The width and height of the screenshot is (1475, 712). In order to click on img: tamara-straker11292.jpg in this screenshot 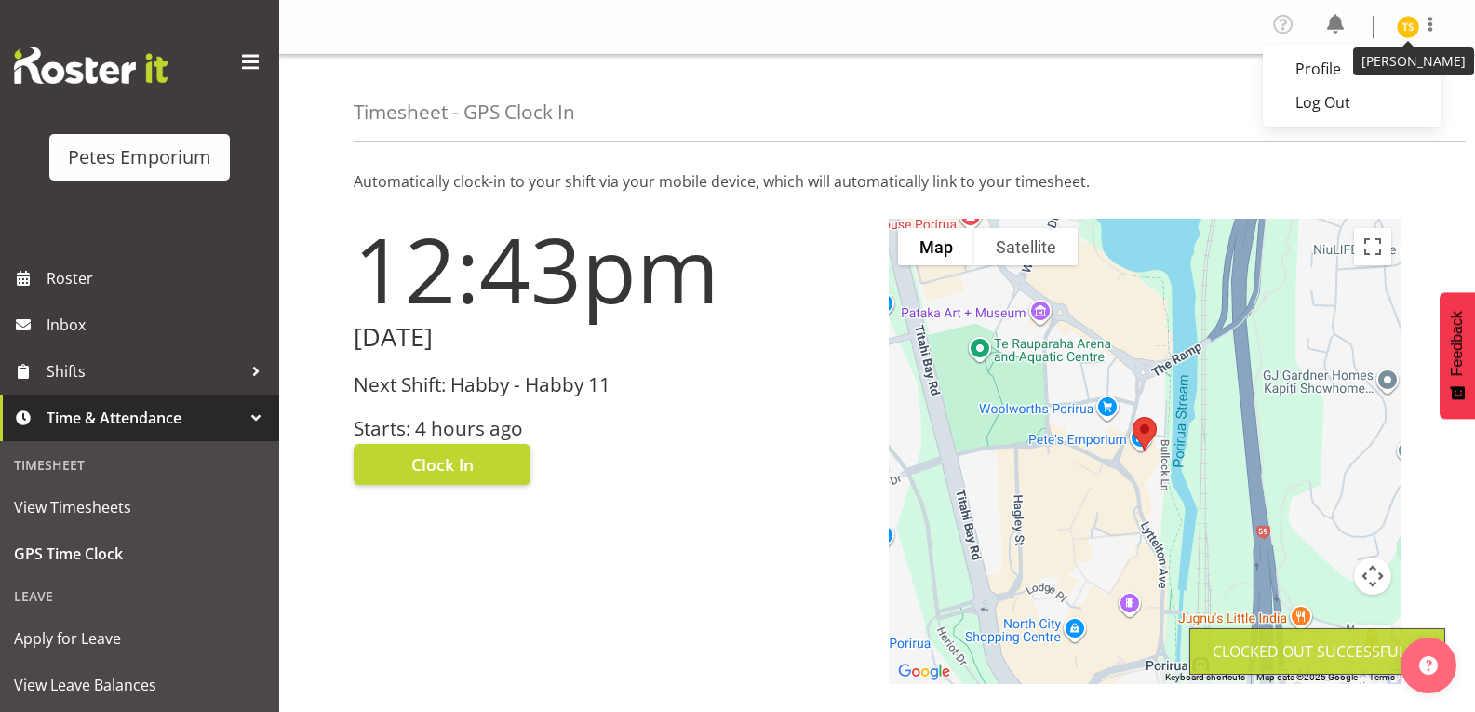, I will do `click(1408, 27)`.